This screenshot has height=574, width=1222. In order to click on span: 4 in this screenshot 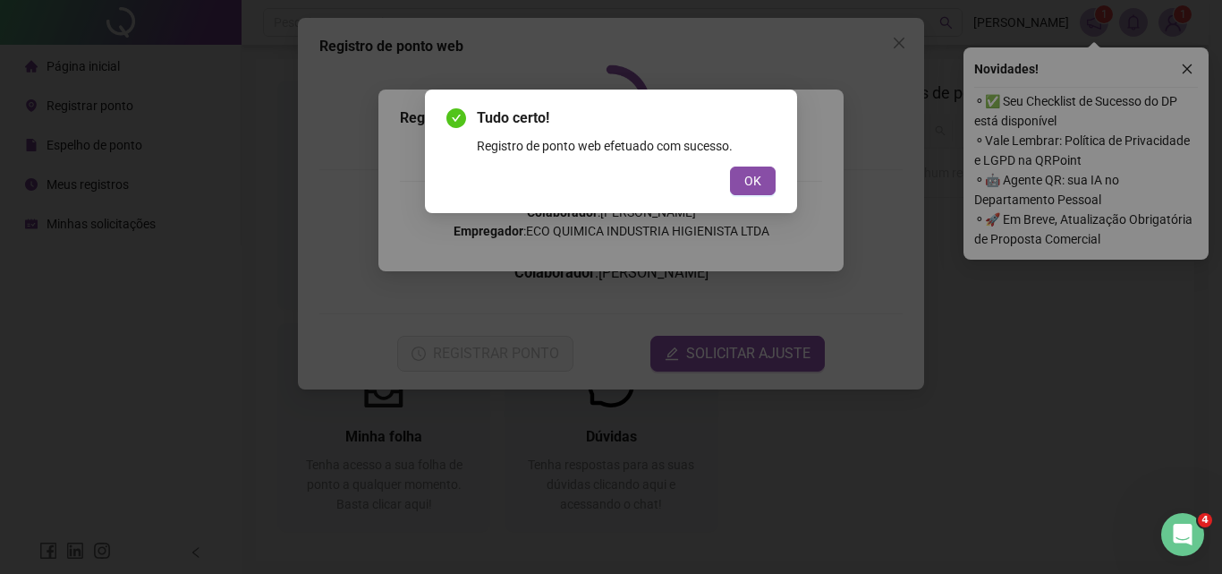, I will do `click(1205, 520)`.